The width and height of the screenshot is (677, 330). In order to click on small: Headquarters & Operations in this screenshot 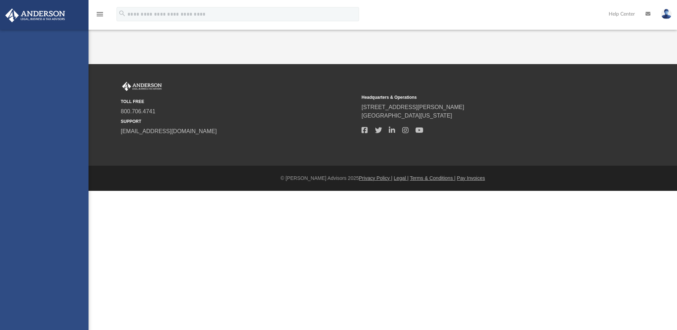, I will do `click(479, 97)`.